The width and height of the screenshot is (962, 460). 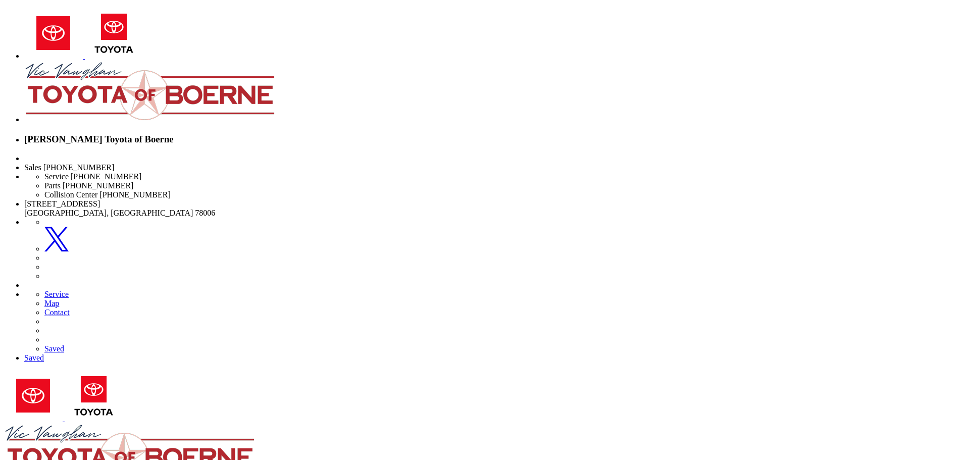 I want to click on a: Contact, so click(x=501, y=313).